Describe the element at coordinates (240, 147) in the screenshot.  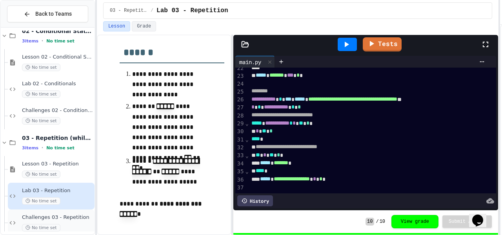
I see `div: 32` at that location.